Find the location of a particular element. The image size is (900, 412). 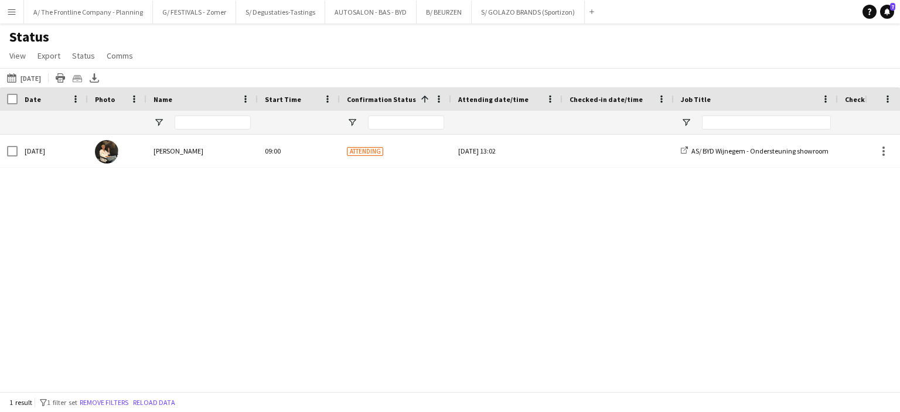

app-action-btn: Export XLSX is located at coordinates (94, 78).